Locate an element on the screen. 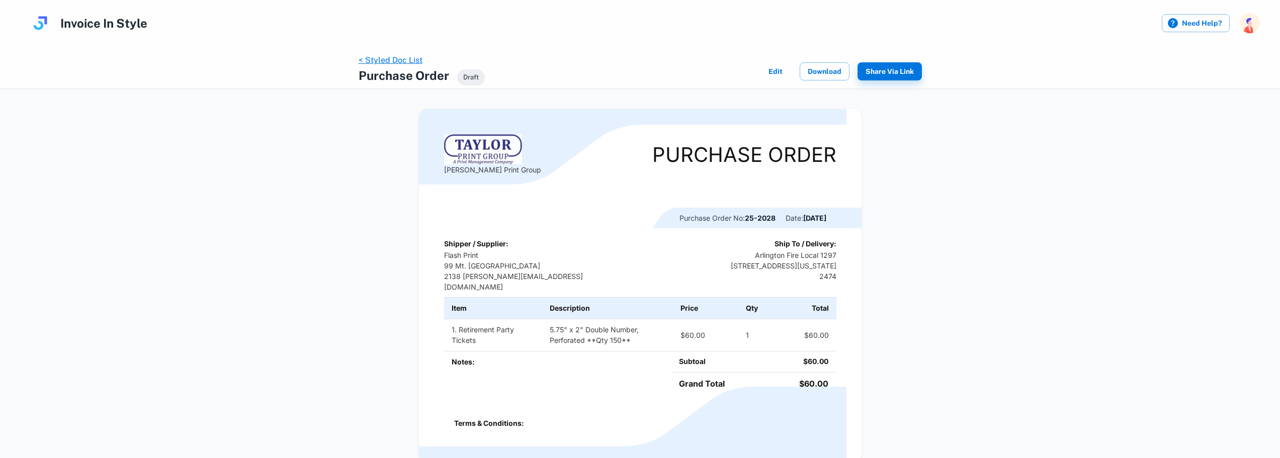  img: logo.svg is located at coordinates (40, 23).